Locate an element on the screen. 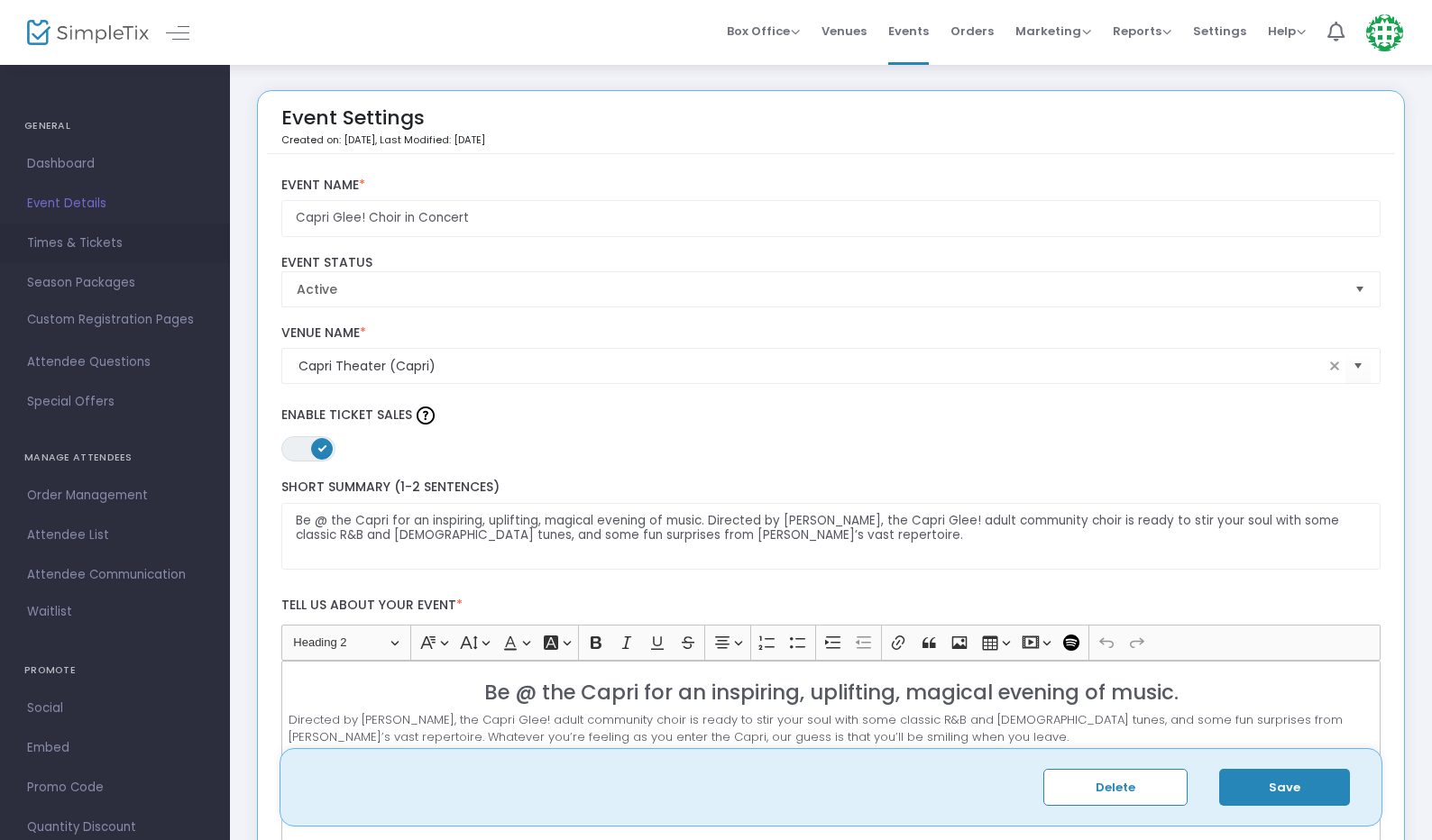  span: Event Details is located at coordinates (115, 204).